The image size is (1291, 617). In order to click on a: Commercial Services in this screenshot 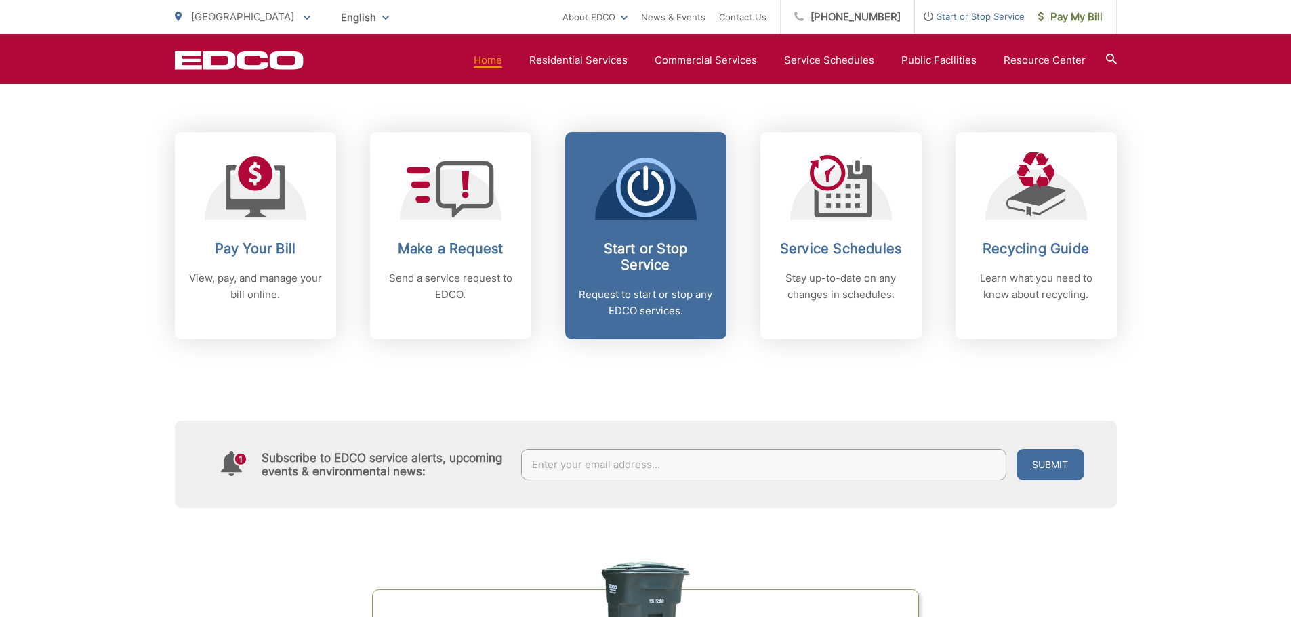, I will do `click(705, 60)`.